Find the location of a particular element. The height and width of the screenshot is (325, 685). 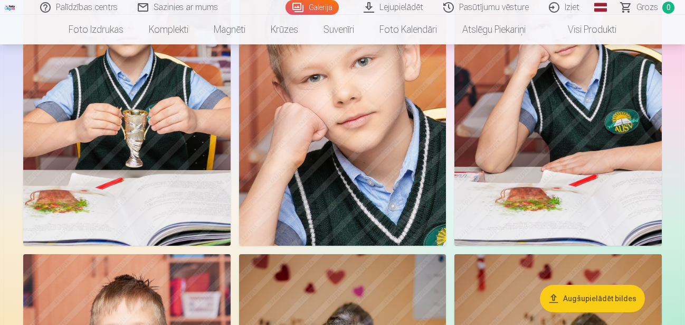

span: 0 is located at coordinates (669, 7).